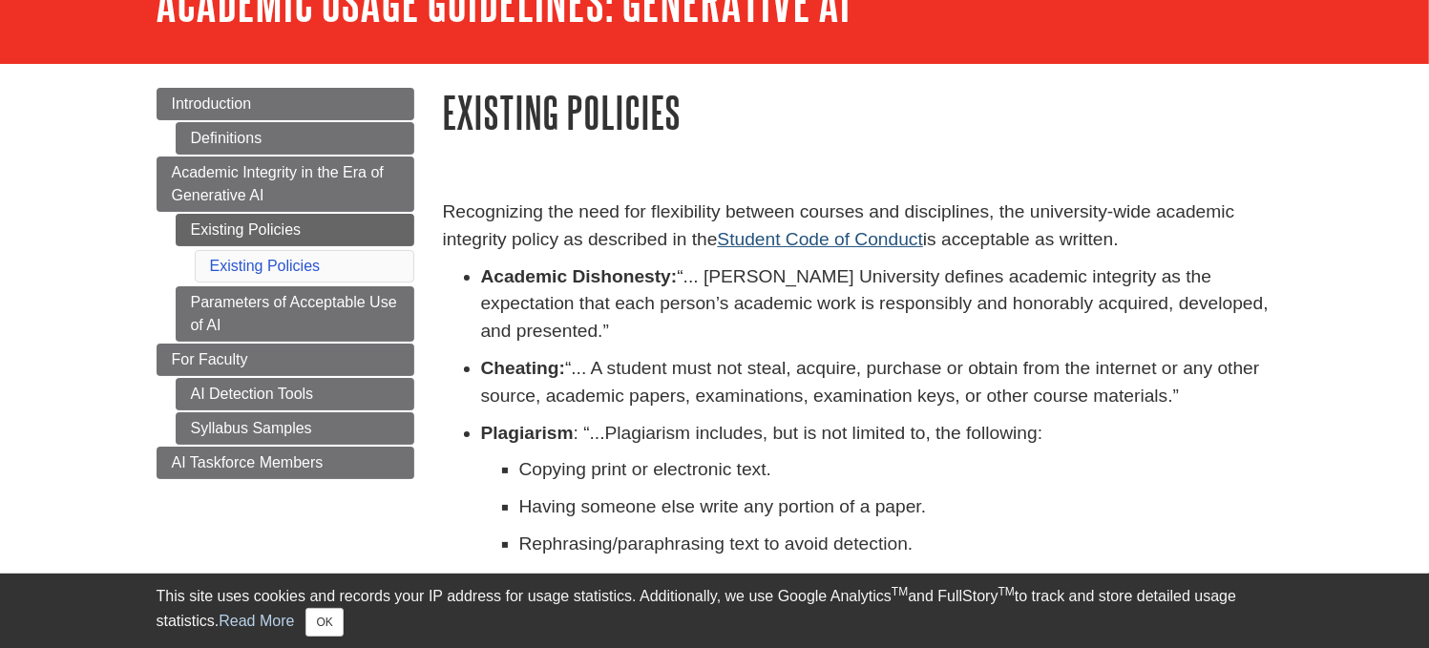  What do you see at coordinates (896, 581) in the screenshot?
I see `p: D. Rephrasing/paraphrasing text without proper citation.` at bounding box center [896, 581].